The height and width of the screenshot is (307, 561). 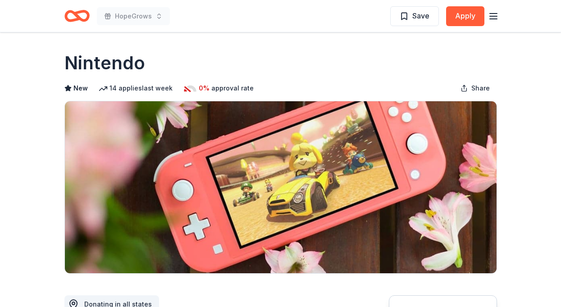 I want to click on span: HopeGrows, so click(x=133, y=16).